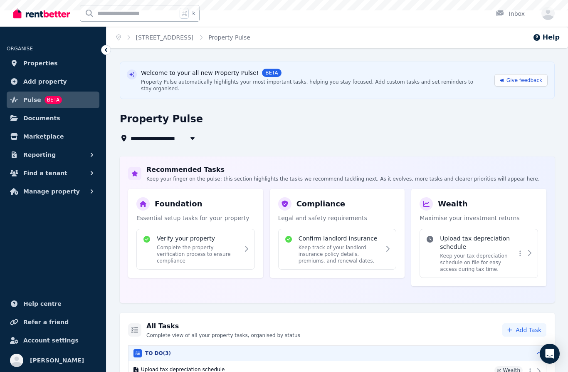 Image resolution: width=568 pixels, height=372 pixels. I want to click on span: Marketplace, so click(43, 136).